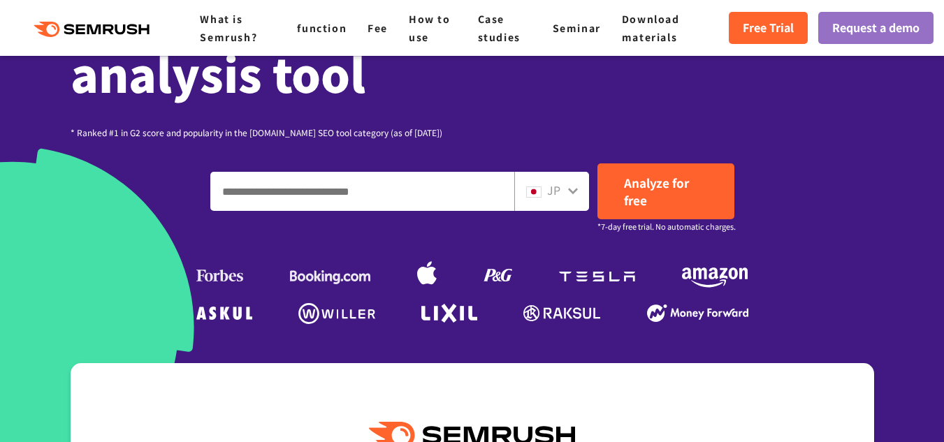  Describe the element at coordinates (666, 191) in the screenshot. I see `a: Analyze for free` at that location.